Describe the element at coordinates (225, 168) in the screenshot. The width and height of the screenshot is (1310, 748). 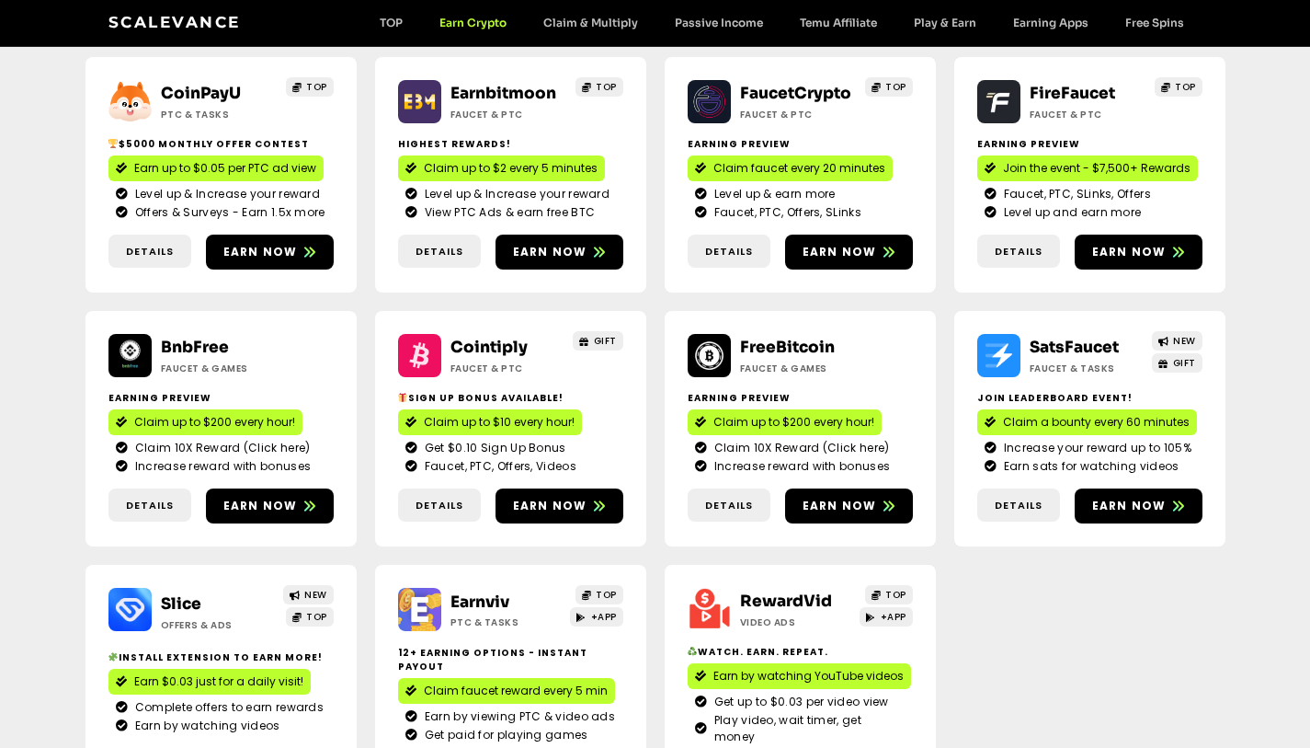
I see `span: Earn up to $0.05 per PTC ad view` at that location.